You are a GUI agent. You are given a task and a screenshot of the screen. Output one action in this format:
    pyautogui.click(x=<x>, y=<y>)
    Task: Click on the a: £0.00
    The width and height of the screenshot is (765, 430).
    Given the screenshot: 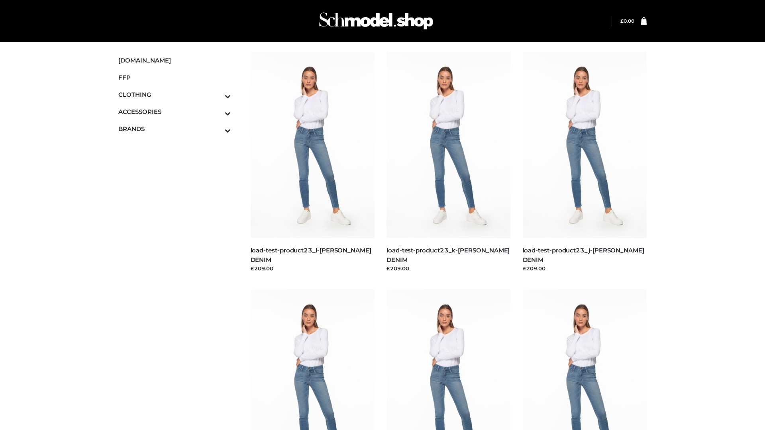 What is the action you would take?
    pyautogui.click(x=627, y=21)
    